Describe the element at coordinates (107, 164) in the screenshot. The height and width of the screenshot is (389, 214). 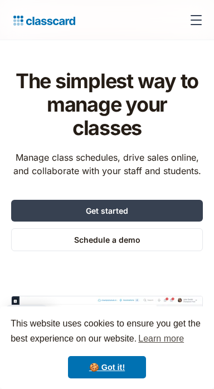
I see `p: Manage class schedules, drive sales online, and collaborate with your staff and students.` at that location.